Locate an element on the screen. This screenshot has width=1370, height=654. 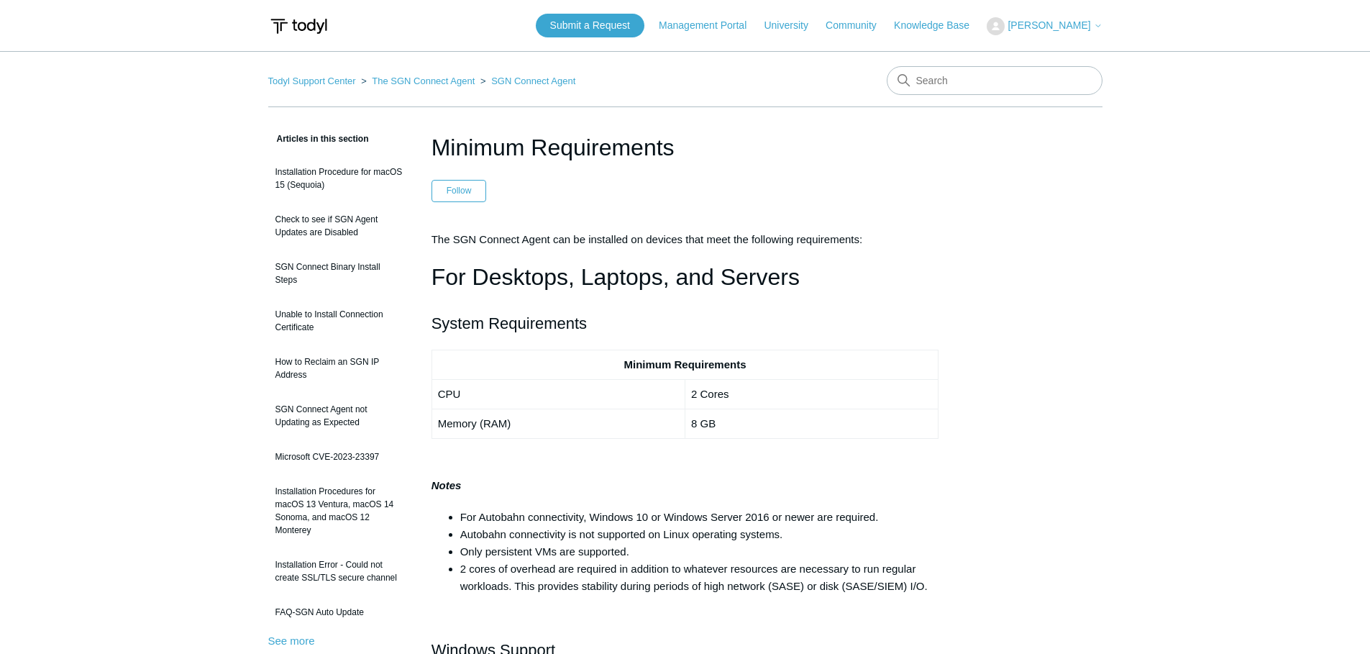
a: SGN Connect Agent is located at coordinates (533, 81).